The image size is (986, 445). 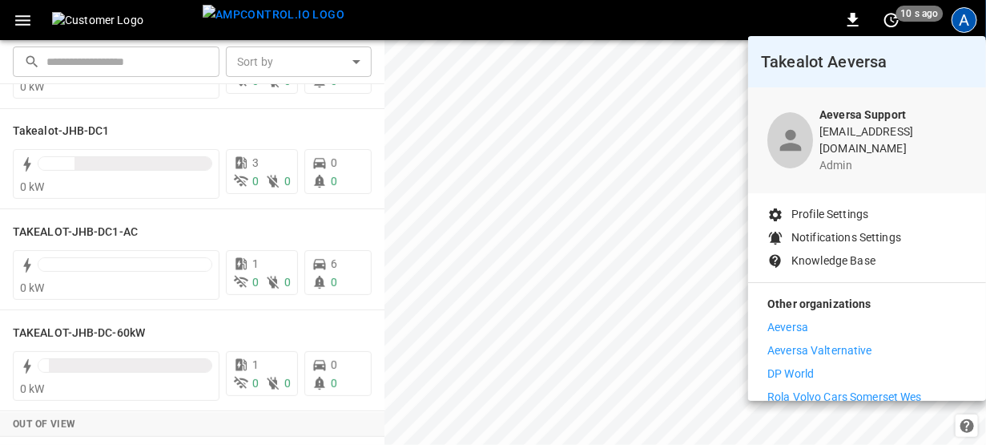 What do you see at coordinates (820, 350) in the screenshot?
I see `p: Aeversa Valternative` at bounding box center [820, 350].